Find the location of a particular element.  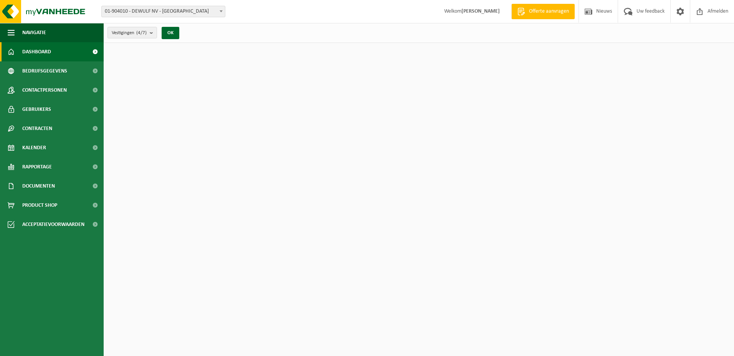

span: Offerte aanvragen is located at coordinates (549, 12).